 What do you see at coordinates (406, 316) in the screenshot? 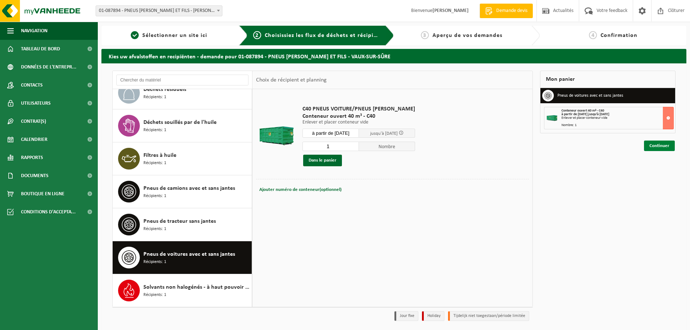
I see `li: Jour fixe` at bounding box center [406, 316].